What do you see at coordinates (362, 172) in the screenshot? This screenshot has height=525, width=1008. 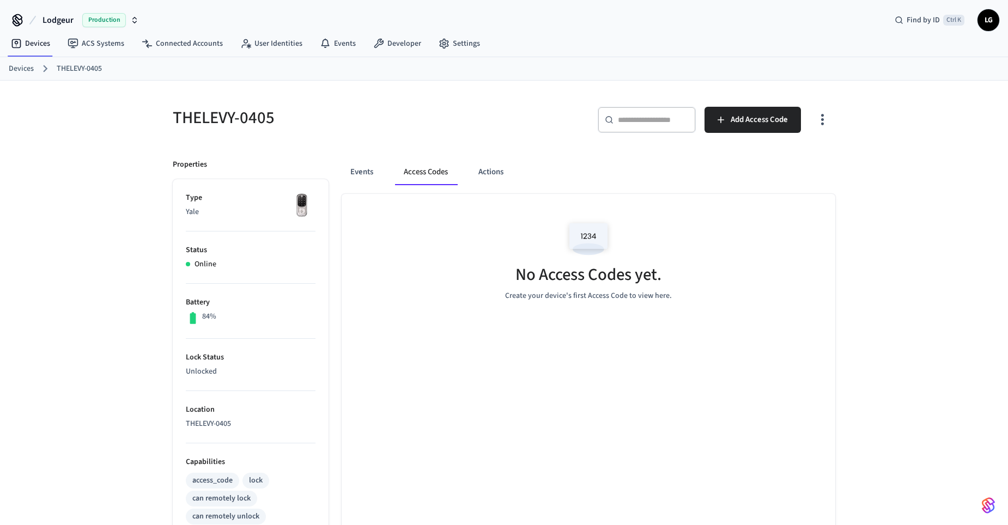 I see `button: Events` at bounding box center [362, 172].